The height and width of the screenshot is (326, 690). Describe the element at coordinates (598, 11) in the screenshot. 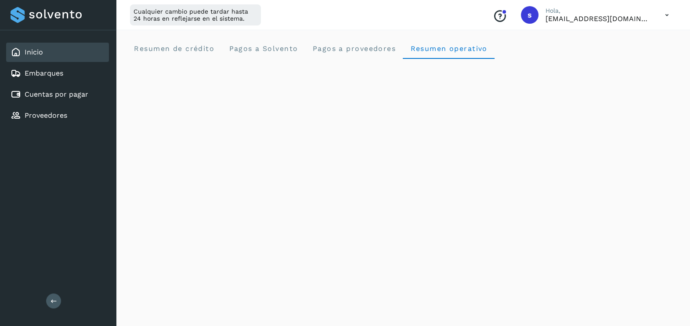

I see `p: Hola,` at that location.